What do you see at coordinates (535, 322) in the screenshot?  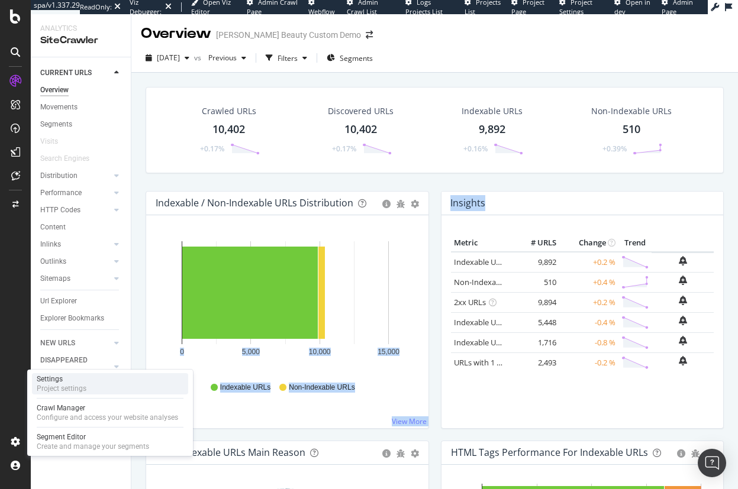 I see `td: 5,448` at bounding box center [535, 322].